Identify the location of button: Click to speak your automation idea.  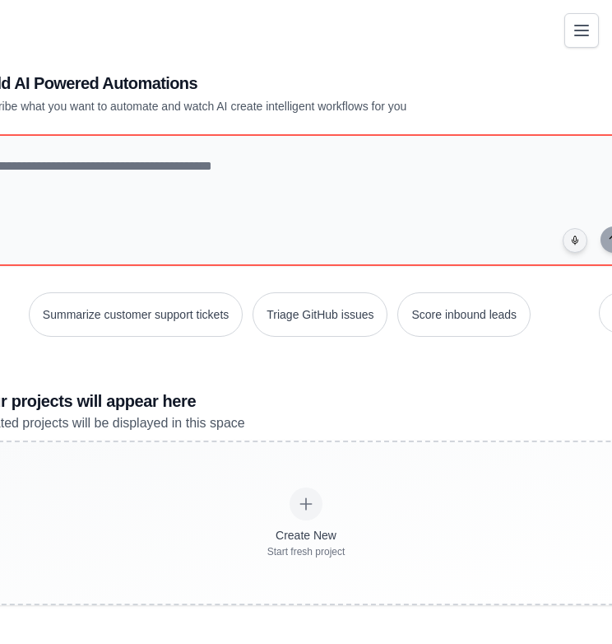
(575, 240).